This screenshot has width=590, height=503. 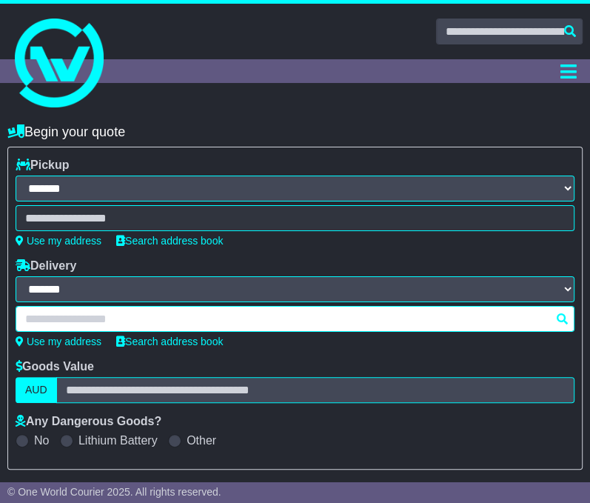 What do you see at coordinates (41, 440) in the screenshot?
I see `label: No` at bounding box center [41, 440].